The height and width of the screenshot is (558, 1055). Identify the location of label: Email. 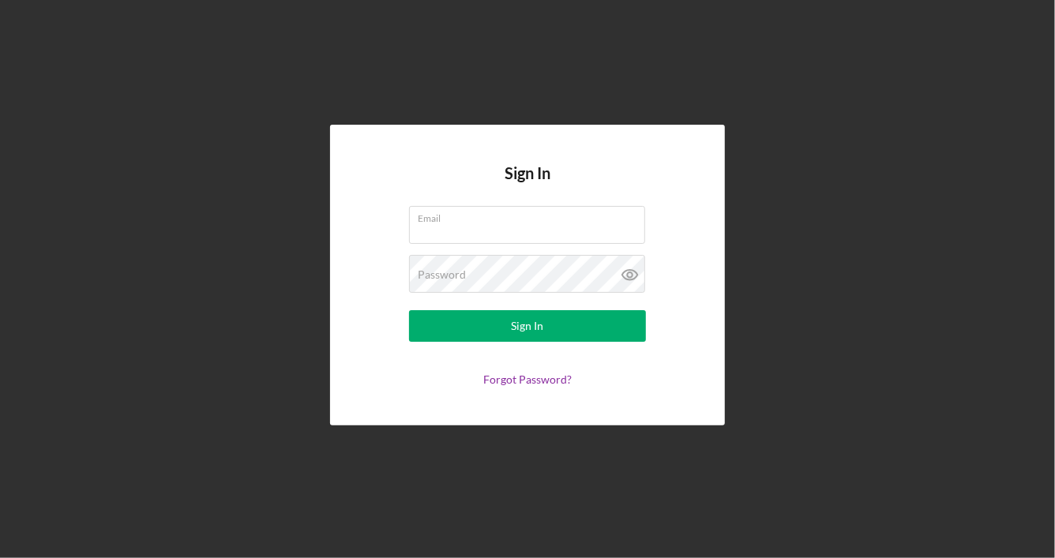
(531, 216).